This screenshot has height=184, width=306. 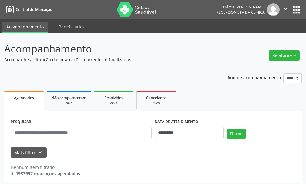 What do you see at coordinates (25, 27) in the screenshot?
I see `a: Acompanhamento` at bounding box center [25, 27].